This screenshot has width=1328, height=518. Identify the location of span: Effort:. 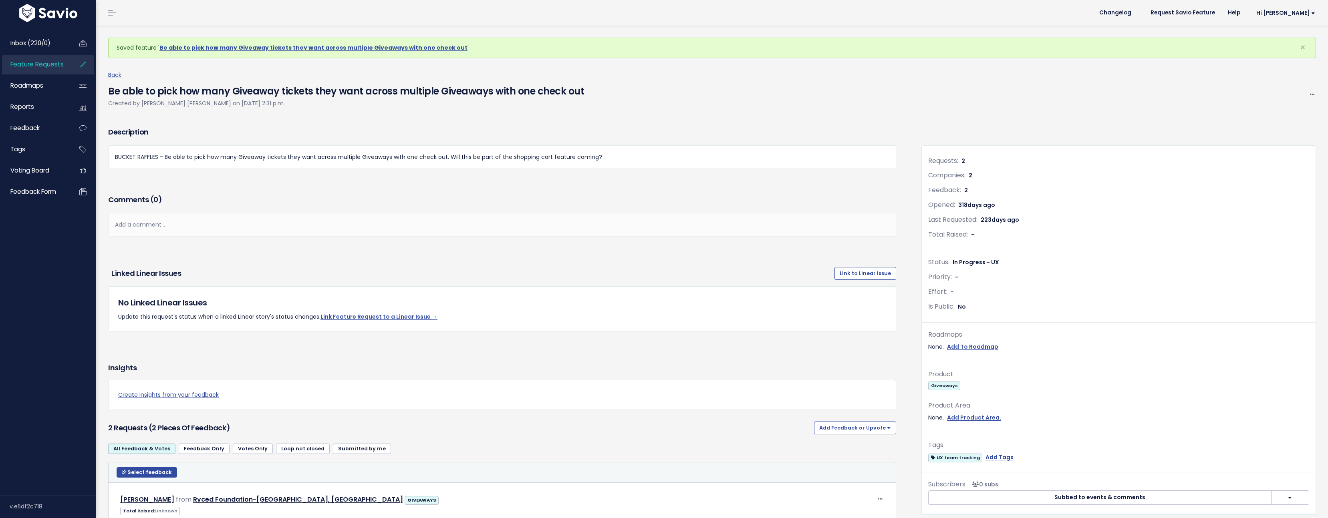
(938, 292).